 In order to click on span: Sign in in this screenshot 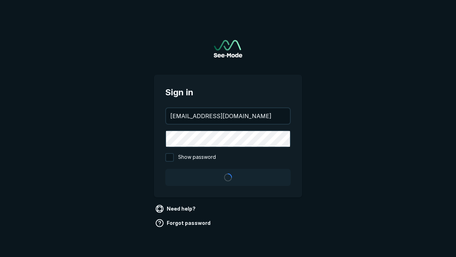, I will do `click(228, 92)`.